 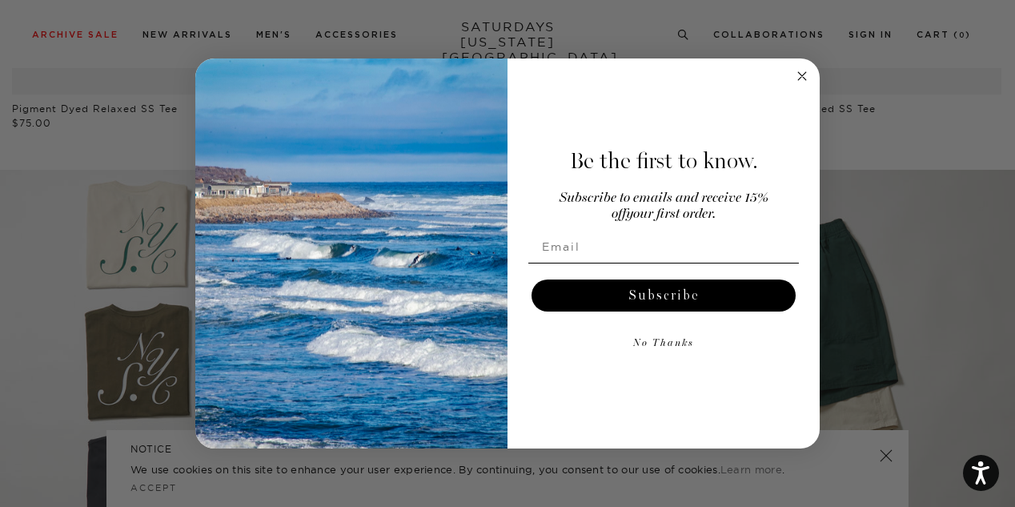 I want to click on span: Be the first to know., so click(x=664, y=161).